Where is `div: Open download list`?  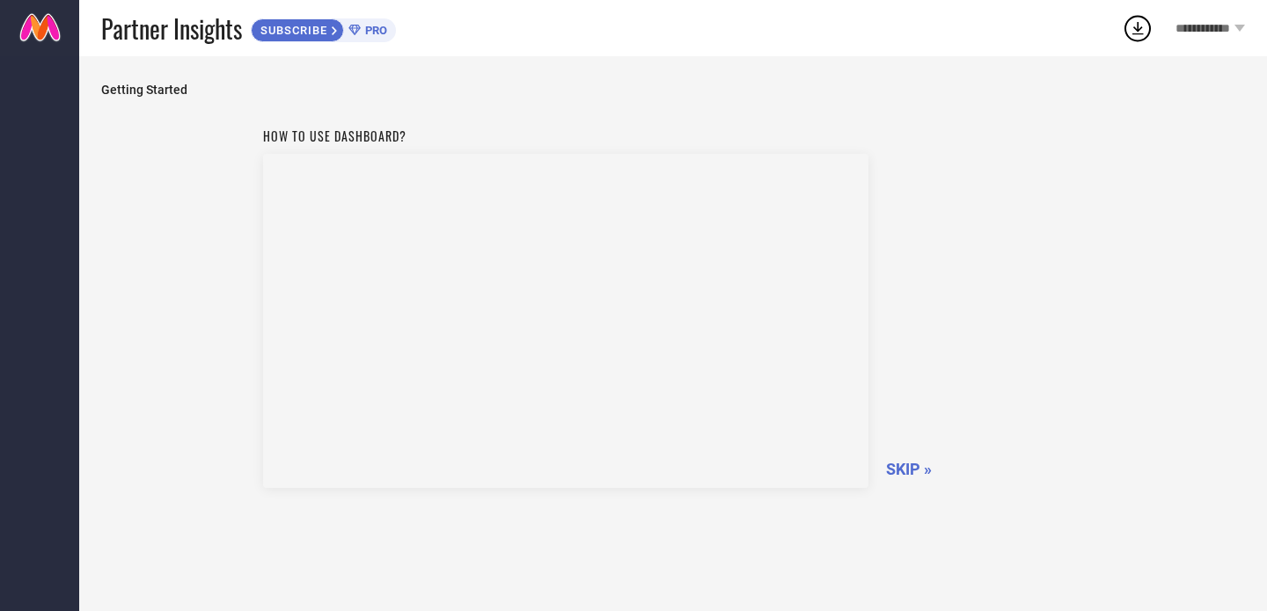
div: Open download list is located at coordinates (1137, 28).